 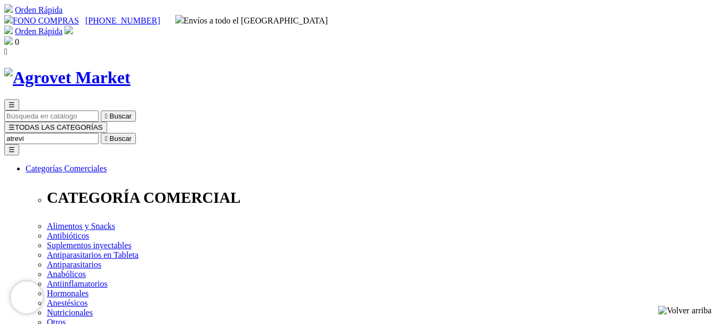 What do you see at coordinates (180, 19) in the screenshot?
I see `img: delivery-truck.svg` at bounding box center [180, 19].